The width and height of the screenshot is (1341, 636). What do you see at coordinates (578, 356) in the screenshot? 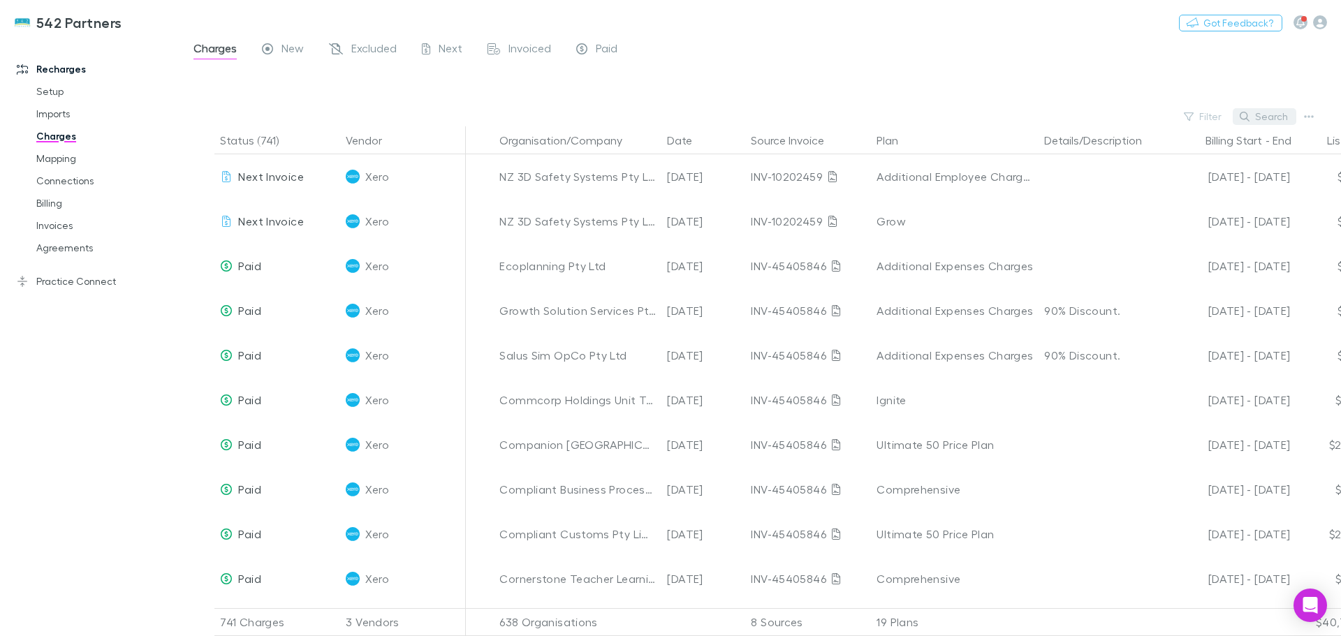
I see `div: Salus Sim OpCo Pty Ltd` at bounding box center [578, 356].